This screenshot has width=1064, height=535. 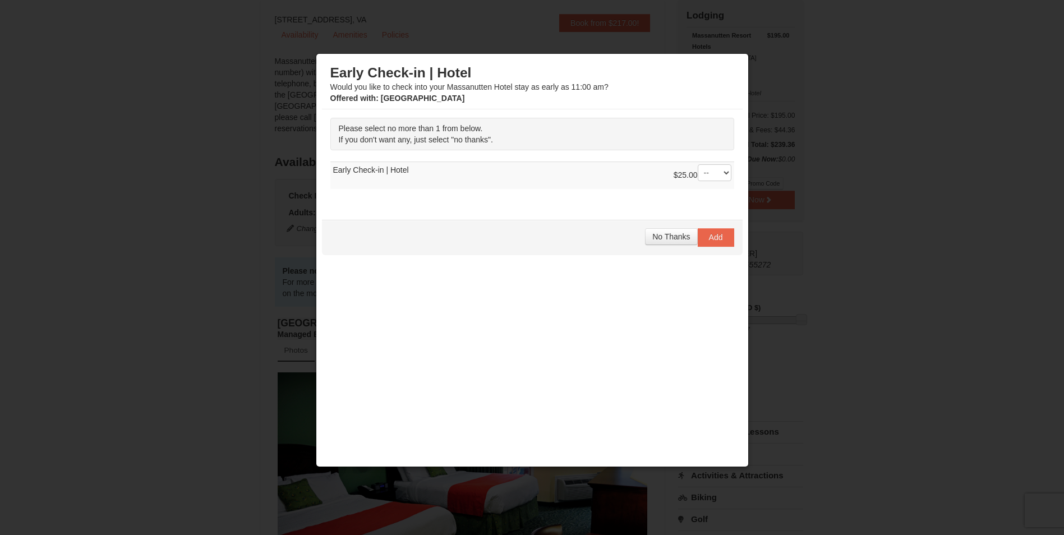 What do you see at coordinates (671, 237) in the screenshot?
I see `button: No Thanks` at bounding box center [671, 237].